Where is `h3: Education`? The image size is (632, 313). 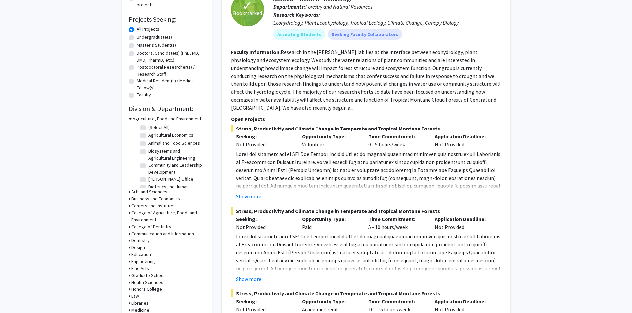
h3: Education is located at coordinates (141, 255).